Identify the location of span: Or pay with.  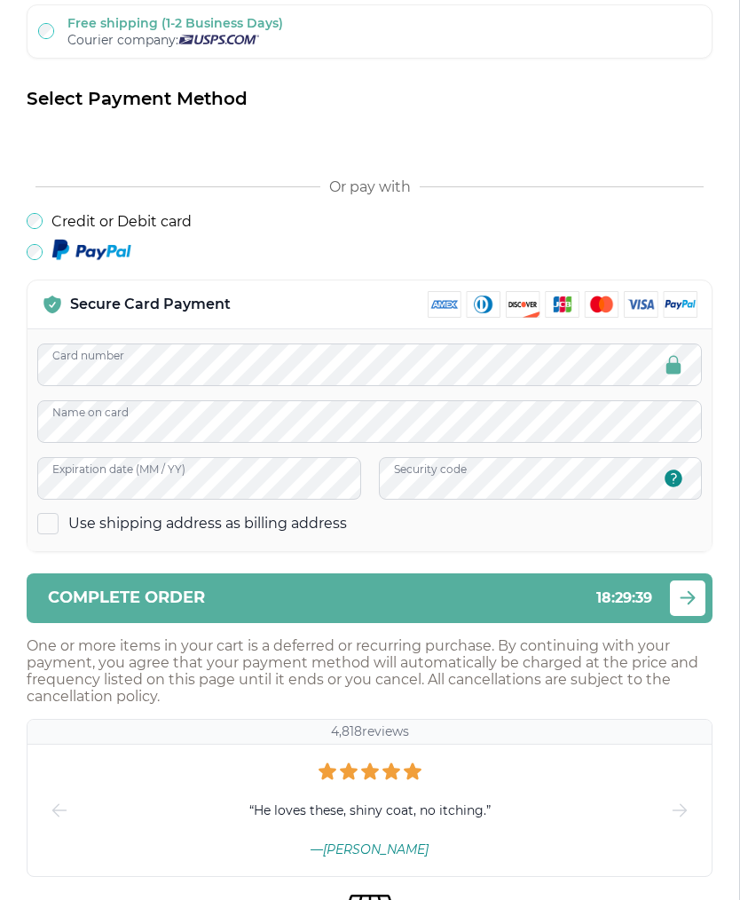
(370, 186).